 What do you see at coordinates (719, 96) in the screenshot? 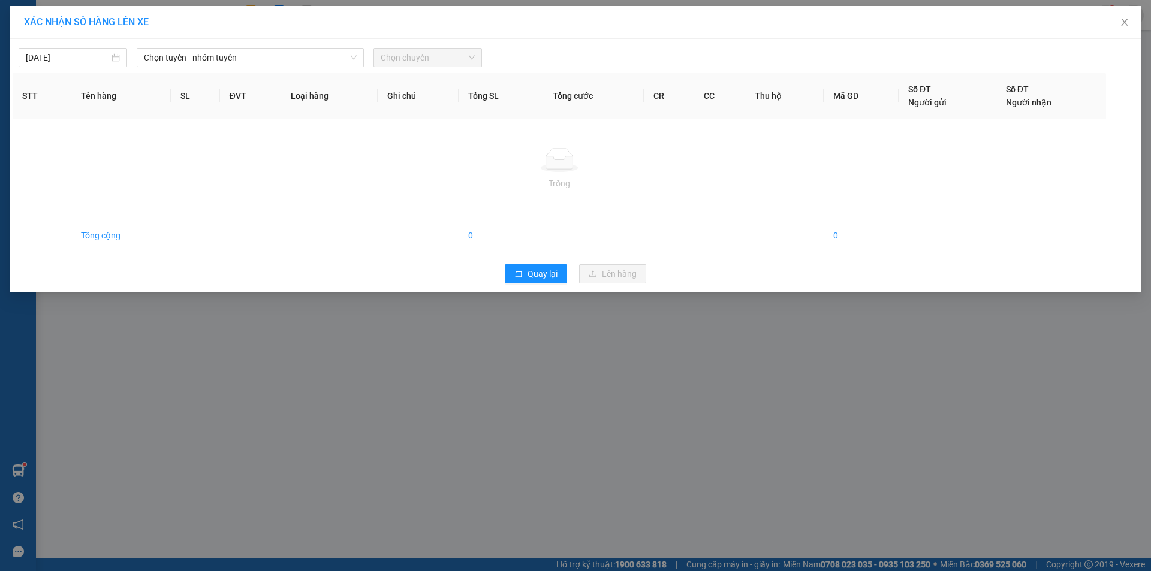
I see `th: CC` at bounding box center [719, 96].